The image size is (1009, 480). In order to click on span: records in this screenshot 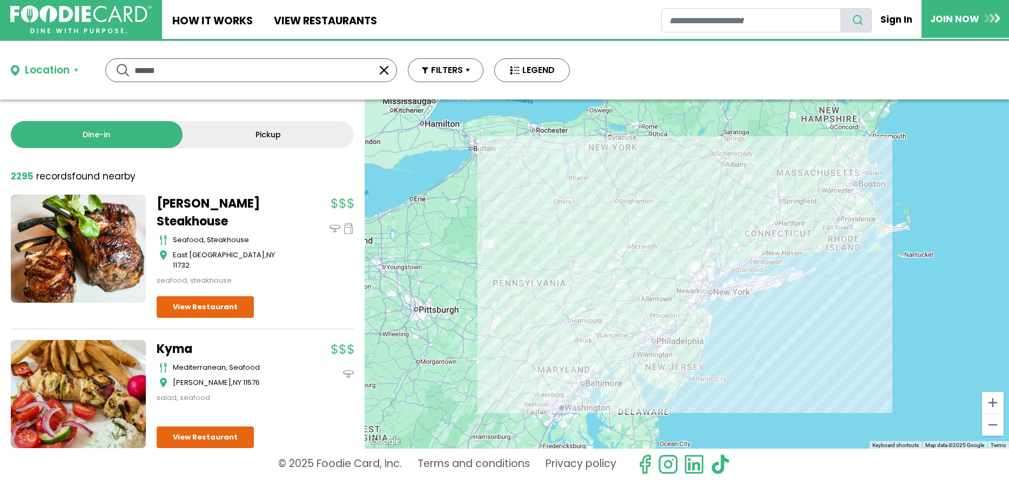, I will do `click(54, 176)`.